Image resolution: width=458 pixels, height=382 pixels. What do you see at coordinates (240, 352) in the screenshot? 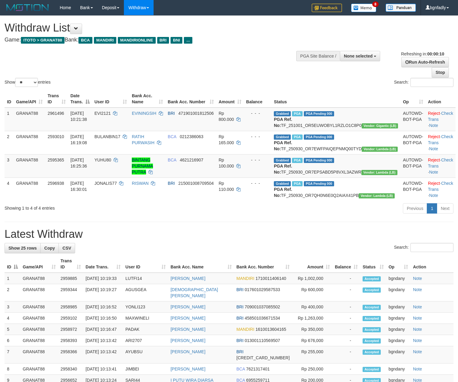
I see `span: BRI` at bounding box center [240, 352].